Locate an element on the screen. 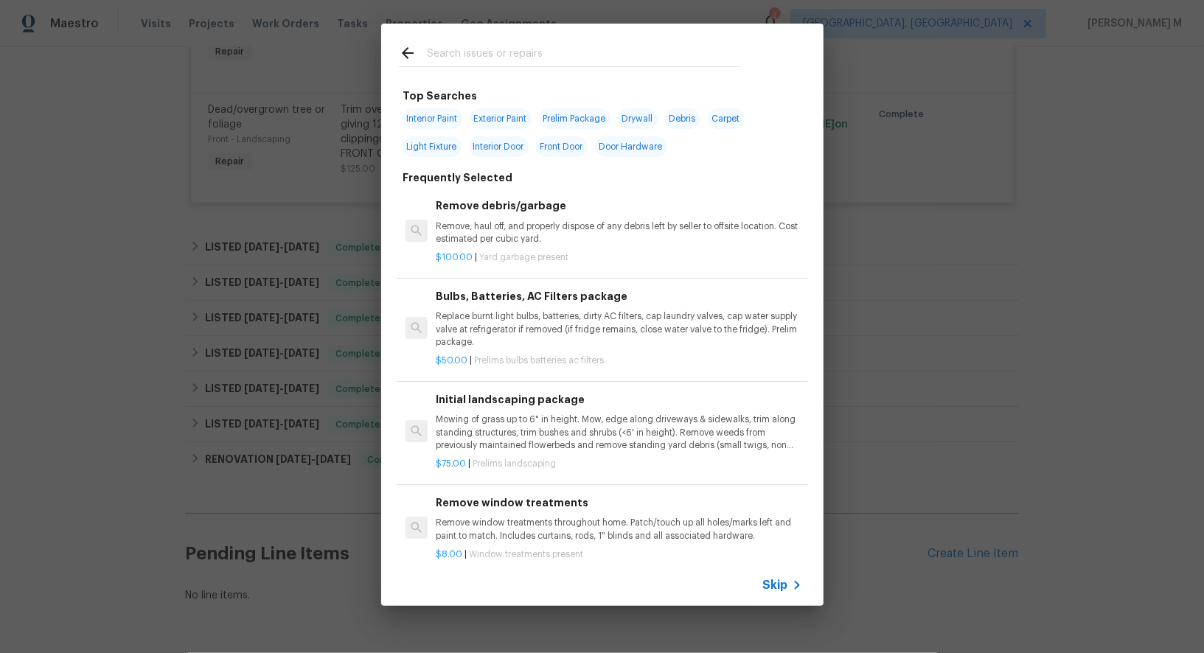 This screenshot has width=1204, height=653. span: Exterior Paint is located at coordinates (501, 119).